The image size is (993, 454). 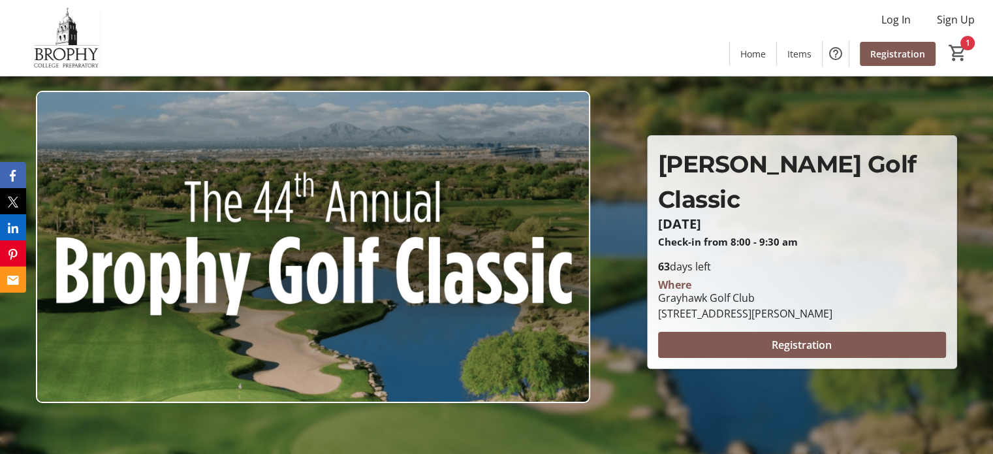 What do you see at coordinates (675, 285) in the screenshot?
I see `div: Where` at bounding box center [675, 285].